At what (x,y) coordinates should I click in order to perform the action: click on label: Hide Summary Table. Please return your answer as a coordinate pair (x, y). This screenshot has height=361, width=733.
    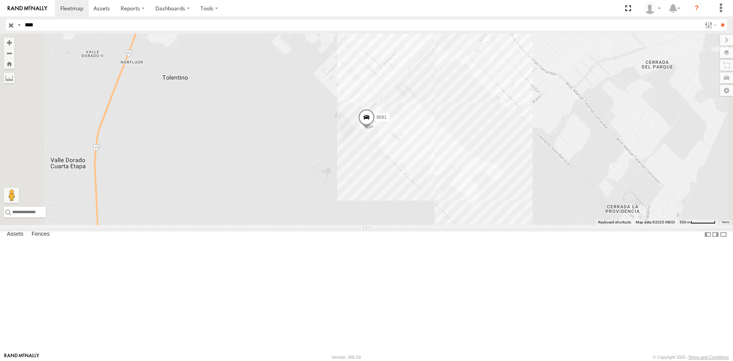
    Looking at the image, I should click on (723, 234).